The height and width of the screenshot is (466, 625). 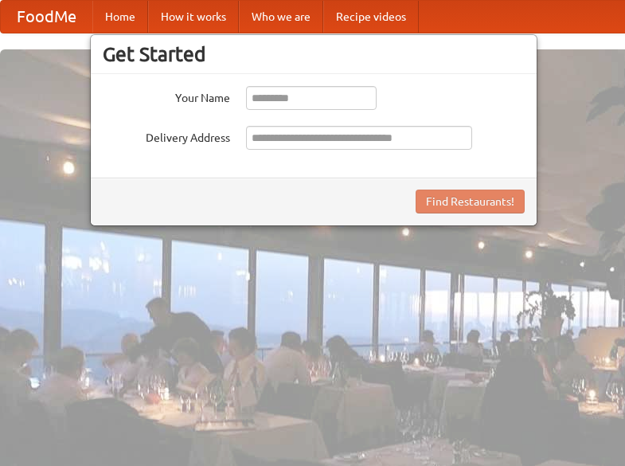 What do you see at coordinates (166, 135) in the screenshot?
I see `label: Delivery Address` at bounding box center [166, 135].